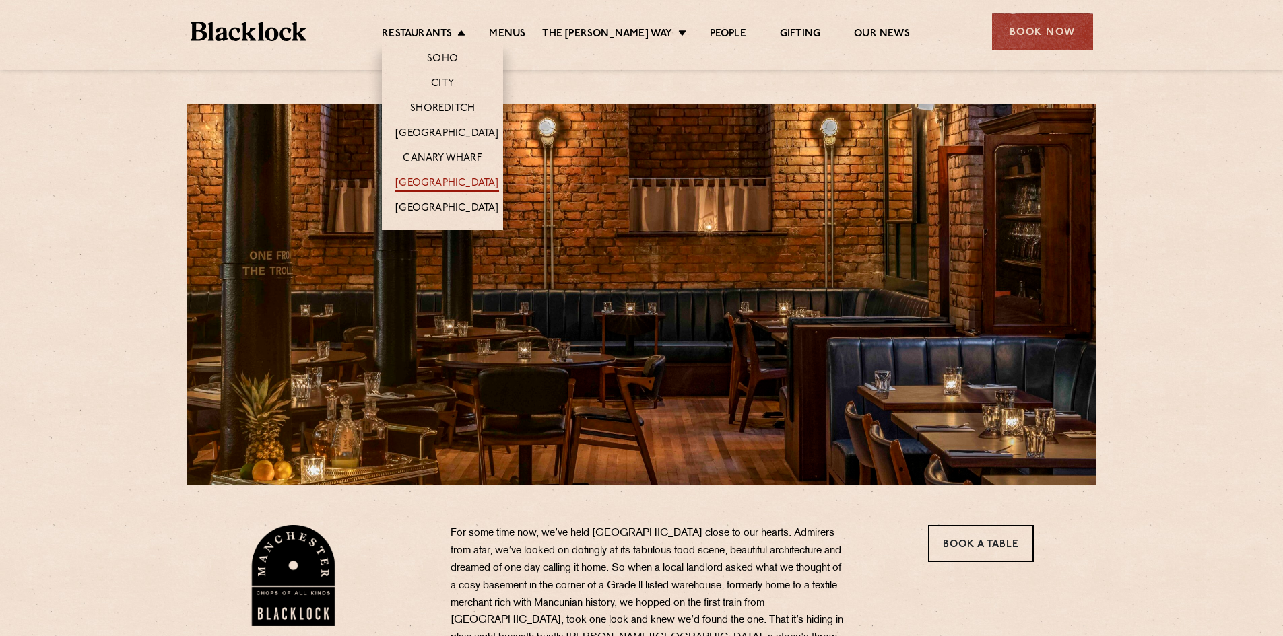  Describe the element at coordinates (728, 35) in the screenshot. I see `a: People` at that location.